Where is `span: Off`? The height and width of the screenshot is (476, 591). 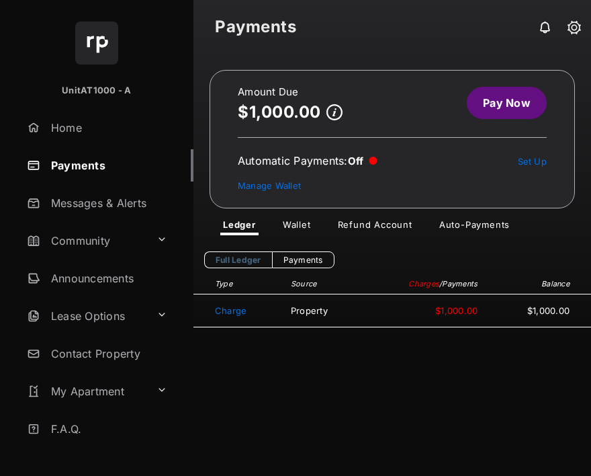 span: Off is located at coordinates (356, 161).